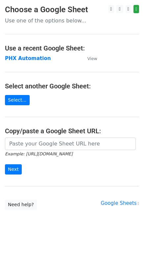 This screenshot has height=254, width=144. I want to click on h4: Select another Google Sheet:, so click(72, 86).